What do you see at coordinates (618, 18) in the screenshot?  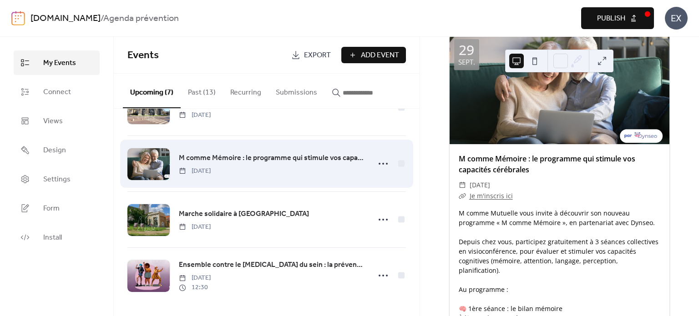 I see `button: Publish` at bounding box center [618, 18].